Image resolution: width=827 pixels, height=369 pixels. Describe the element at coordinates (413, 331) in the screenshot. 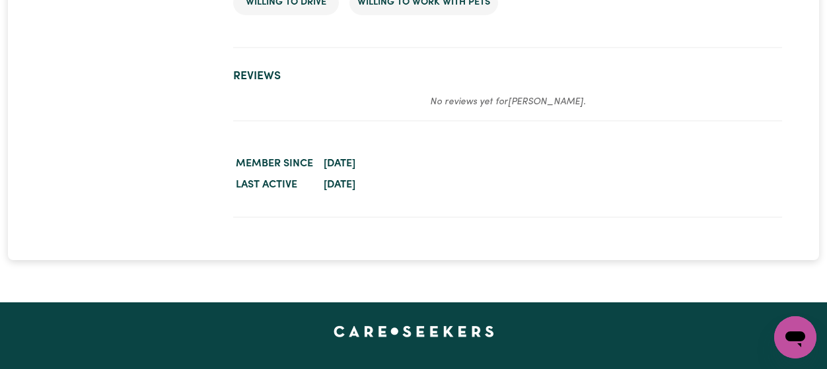

I see `a: Careseekers home page` at that location.